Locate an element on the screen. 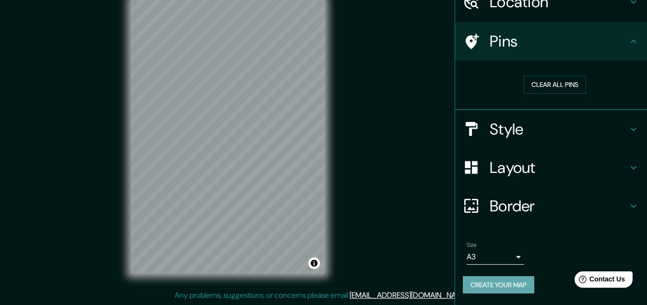  p: Any problems, suggestions, or concerns please email . is located at coordinates (322, 295).